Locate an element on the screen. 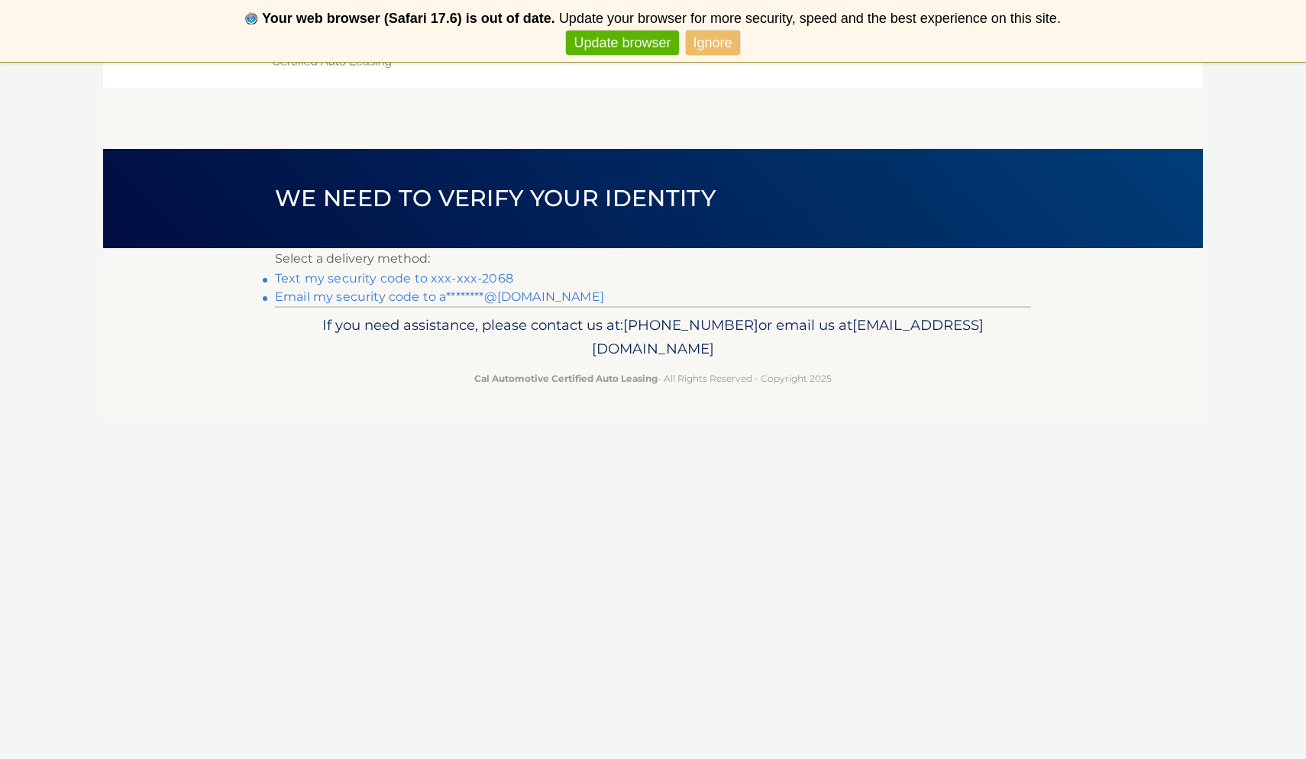  b: Your web browser (Safari 17.6) is out of date. is located at coordinates (409, 18).